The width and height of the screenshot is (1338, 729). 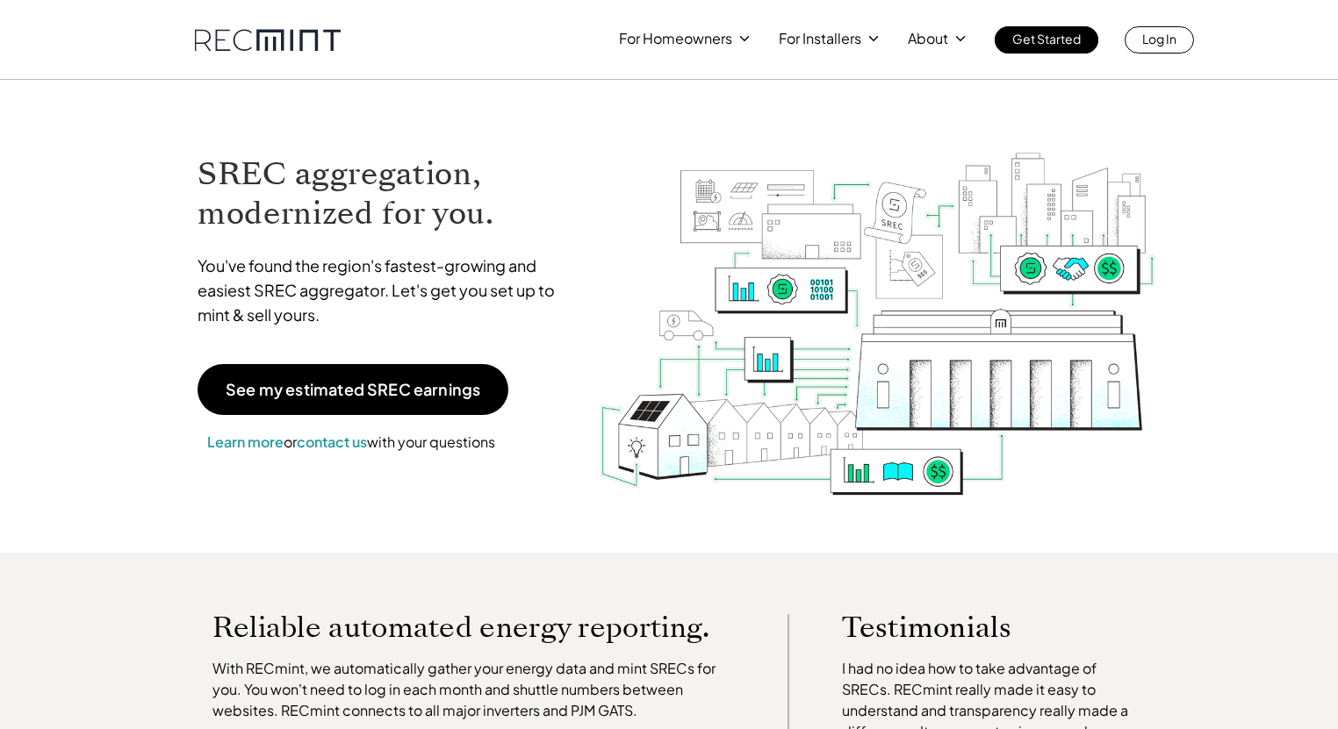 What do you see at coordinates (474, 628) in the screenshot?
I see `p: Reliable automated energy reporting.` at bounding box center [474, 628].